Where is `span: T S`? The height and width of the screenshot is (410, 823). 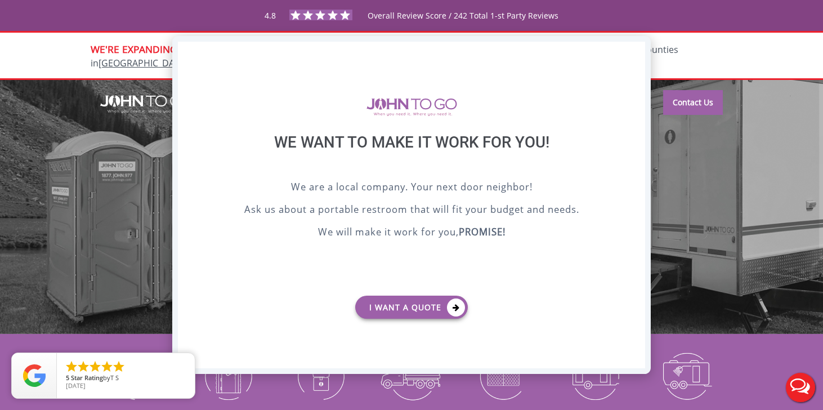
span: T S is located at coordinates (114, 377).